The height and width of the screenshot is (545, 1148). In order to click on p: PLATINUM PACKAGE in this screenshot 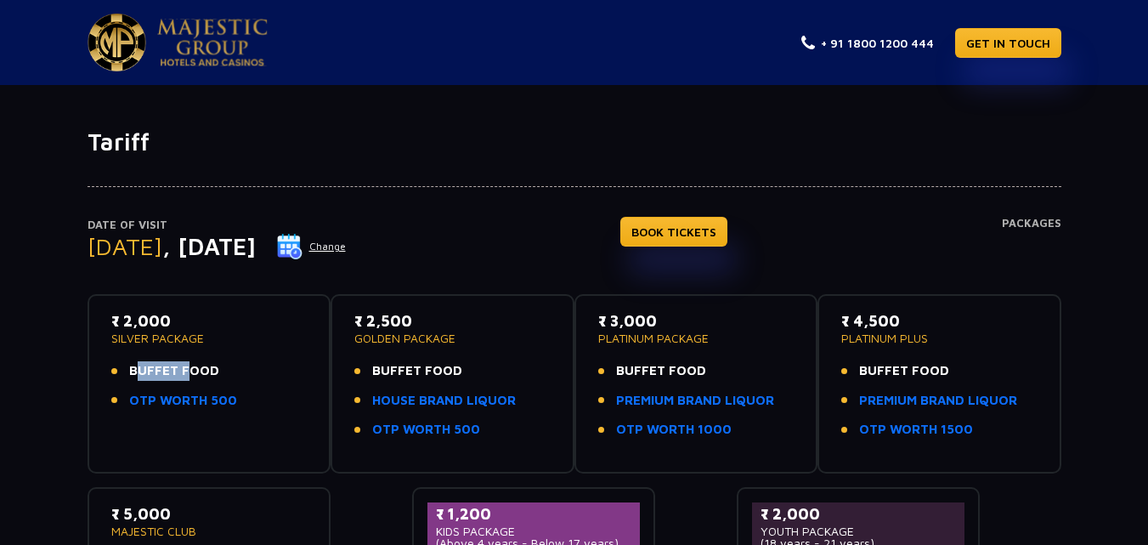, I will do `click(696, 338)`.